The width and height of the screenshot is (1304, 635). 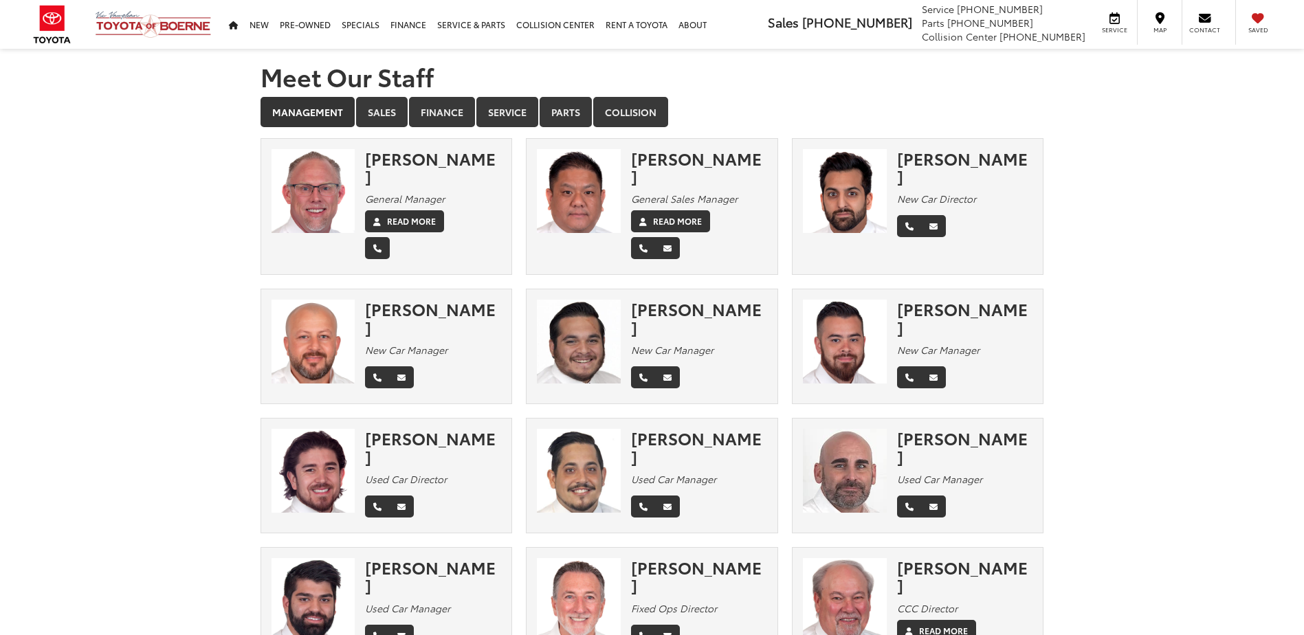 What do you see at coordinates (442, 112) in the screenshot?
I see `a: Finance` at bounding box center [442, 112].